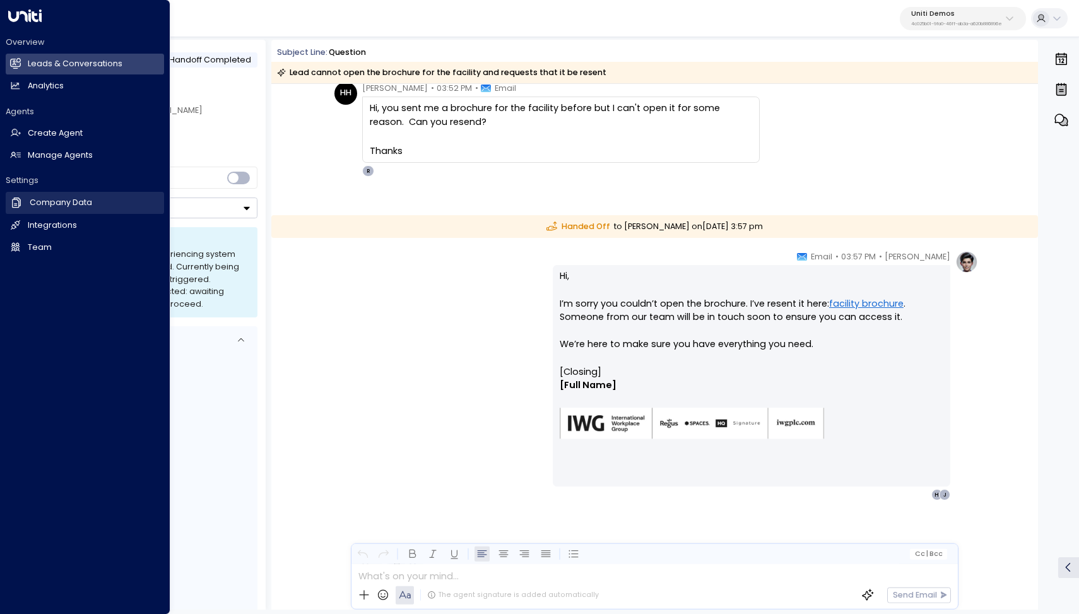  Describe the element at coordinates (61, 203) in the screenshot. I see `h2: Company Data` at that location.